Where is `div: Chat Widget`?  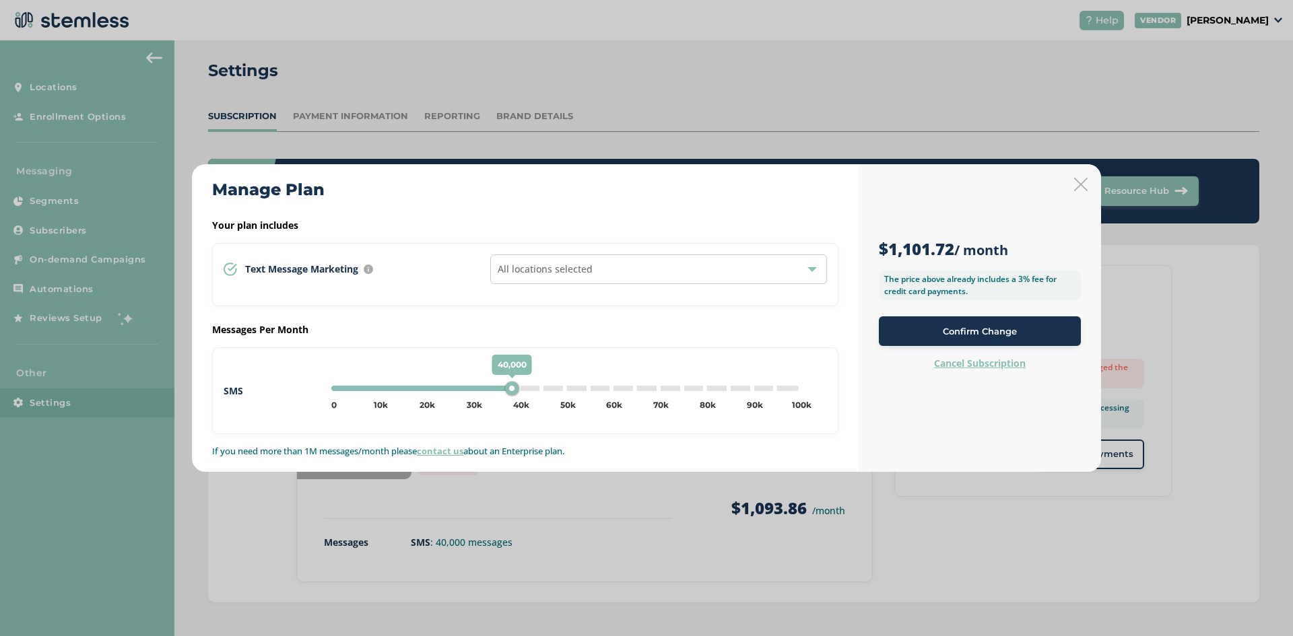
div: Chat Widget is located at coordinates (1259, 604).